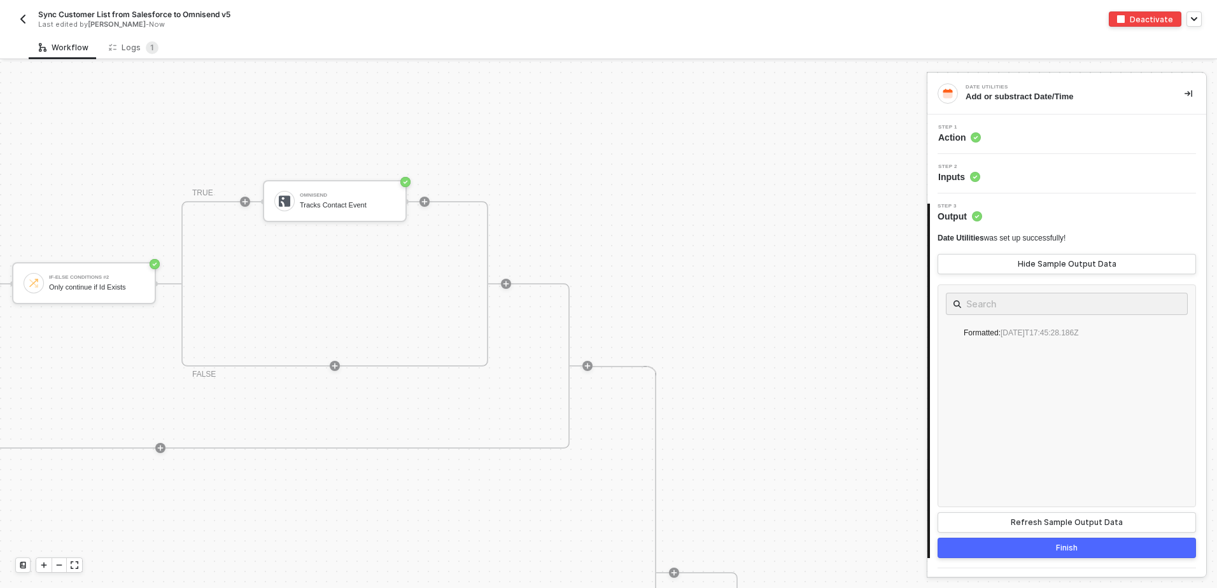 This screenshot has height=588, width=1217. What do you see at coordinates (1021, 333) in the screenshot?
I see `span: Formatted :` at bounding box center [1021, 333].